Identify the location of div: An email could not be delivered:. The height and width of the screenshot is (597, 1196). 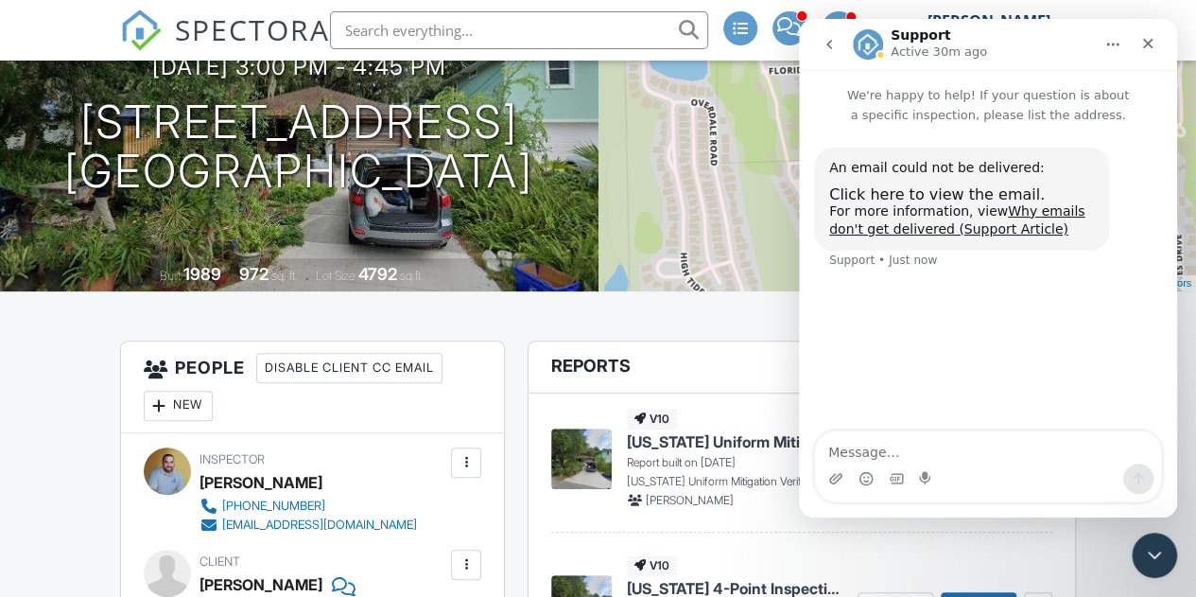
(163, 149).